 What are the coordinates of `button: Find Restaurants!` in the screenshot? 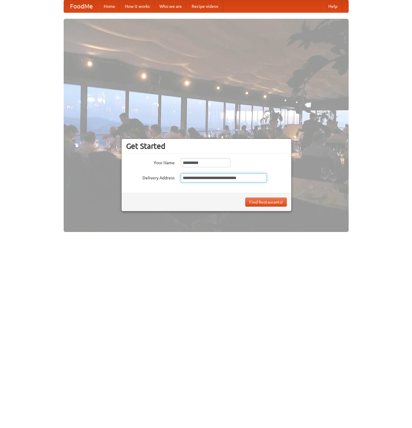 It's located at (266, 202).